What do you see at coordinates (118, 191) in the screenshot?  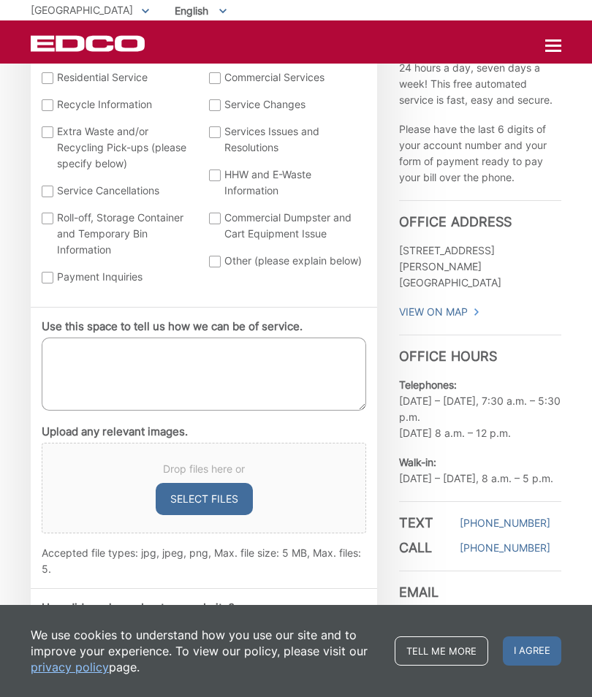 I see `label: Service Cancellations` at bounding box center [118, 191].